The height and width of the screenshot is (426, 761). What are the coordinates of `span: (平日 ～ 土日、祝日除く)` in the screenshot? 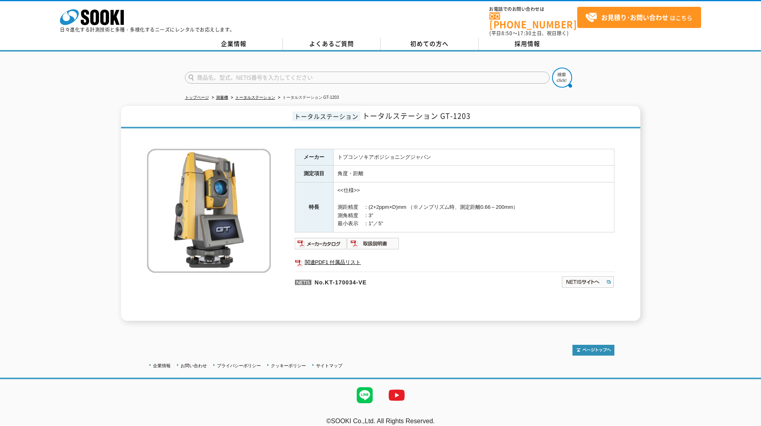 It's located at (529, 33).